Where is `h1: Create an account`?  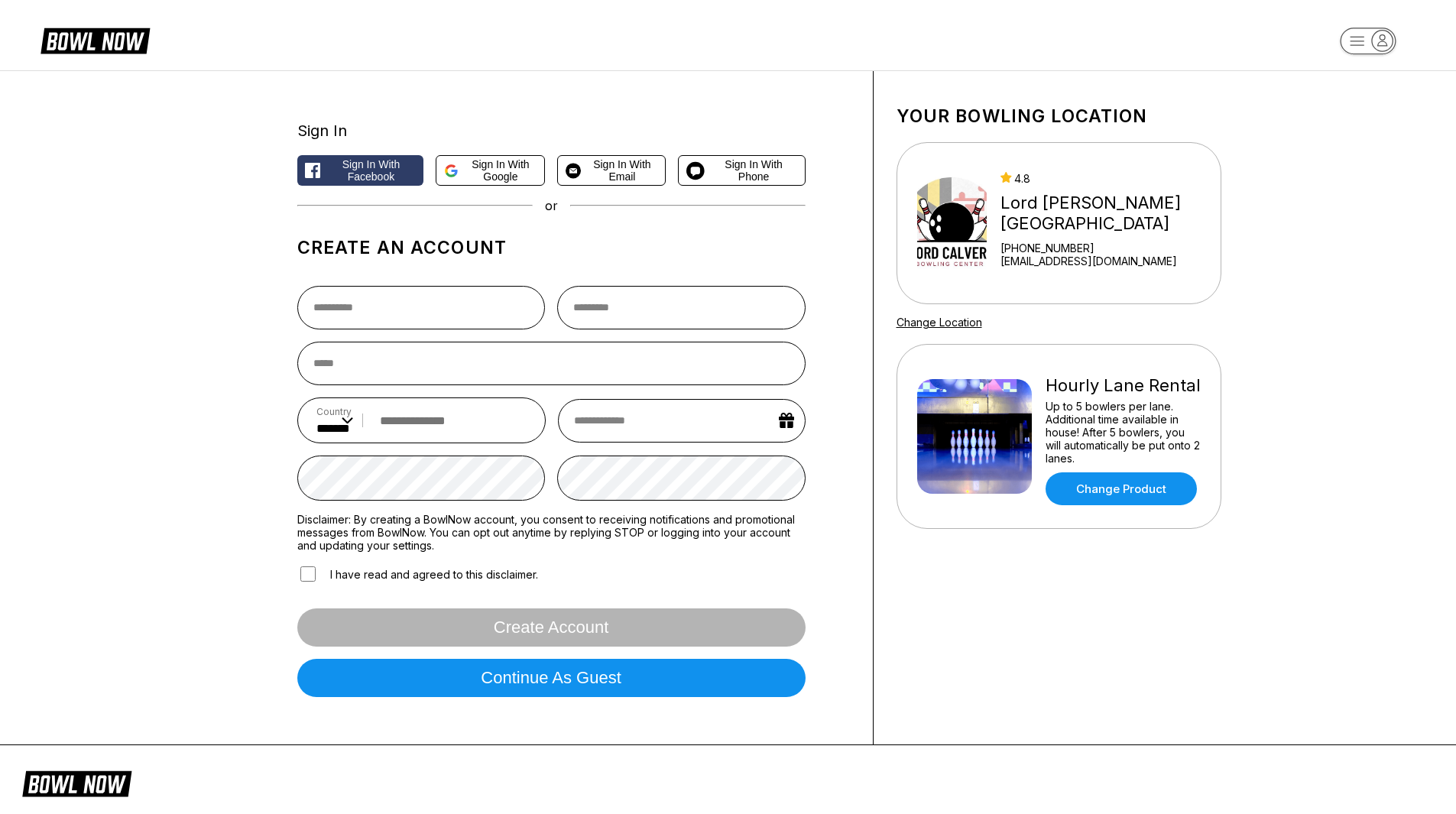
h1: Create an account is located at coordinates (551, 247).